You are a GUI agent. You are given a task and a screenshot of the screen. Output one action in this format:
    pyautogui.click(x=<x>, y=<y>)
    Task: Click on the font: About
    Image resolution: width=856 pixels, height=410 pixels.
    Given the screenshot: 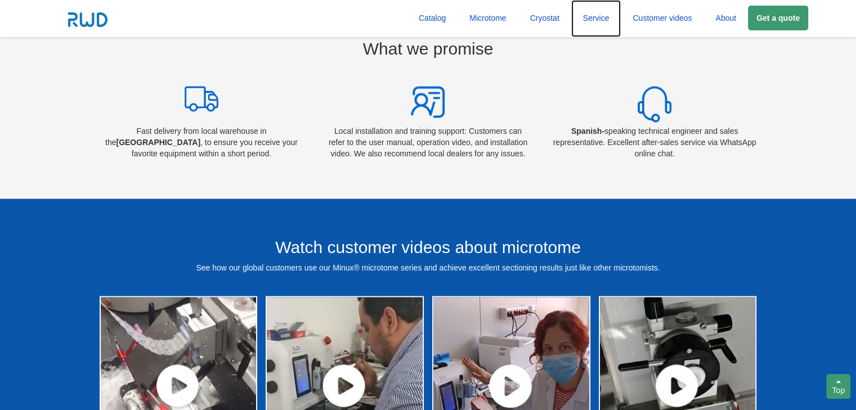 What is the action you would take?
    pyautogui.click(x=725, y=18)
    